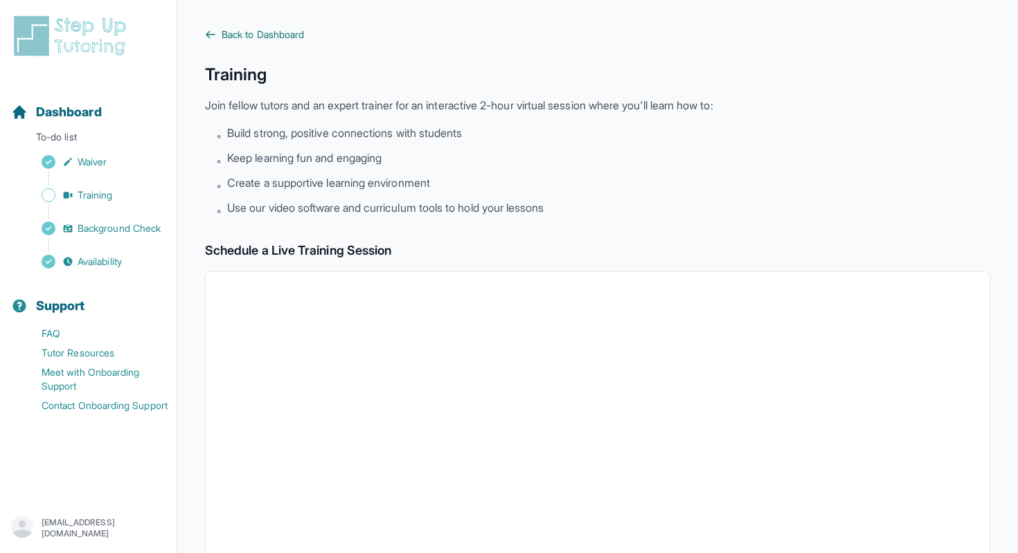 The image size is (1018, 553). What do you see at coordinates (598, 75) in the screenshot?
I see `h1: Training` at bounding box center [598, 75].